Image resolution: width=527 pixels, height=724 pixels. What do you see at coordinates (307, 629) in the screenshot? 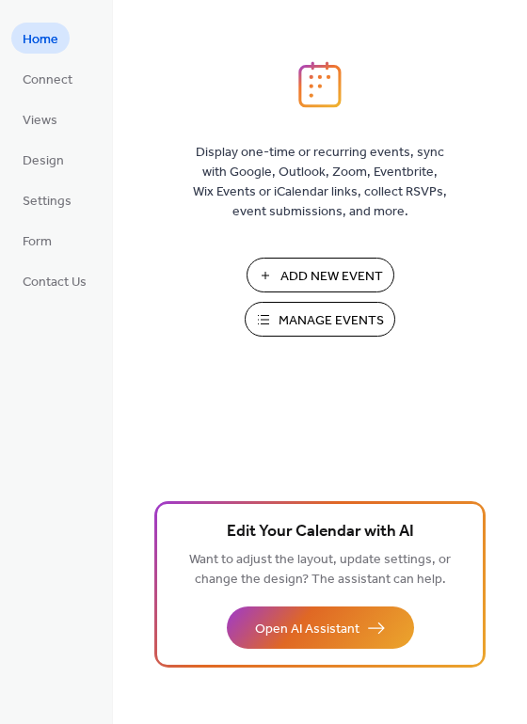
I see `span: Open AI Assistant` at bounding box center [307, 629].